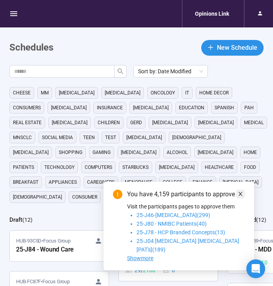  I want to click on span: Food, so click(249, 167).